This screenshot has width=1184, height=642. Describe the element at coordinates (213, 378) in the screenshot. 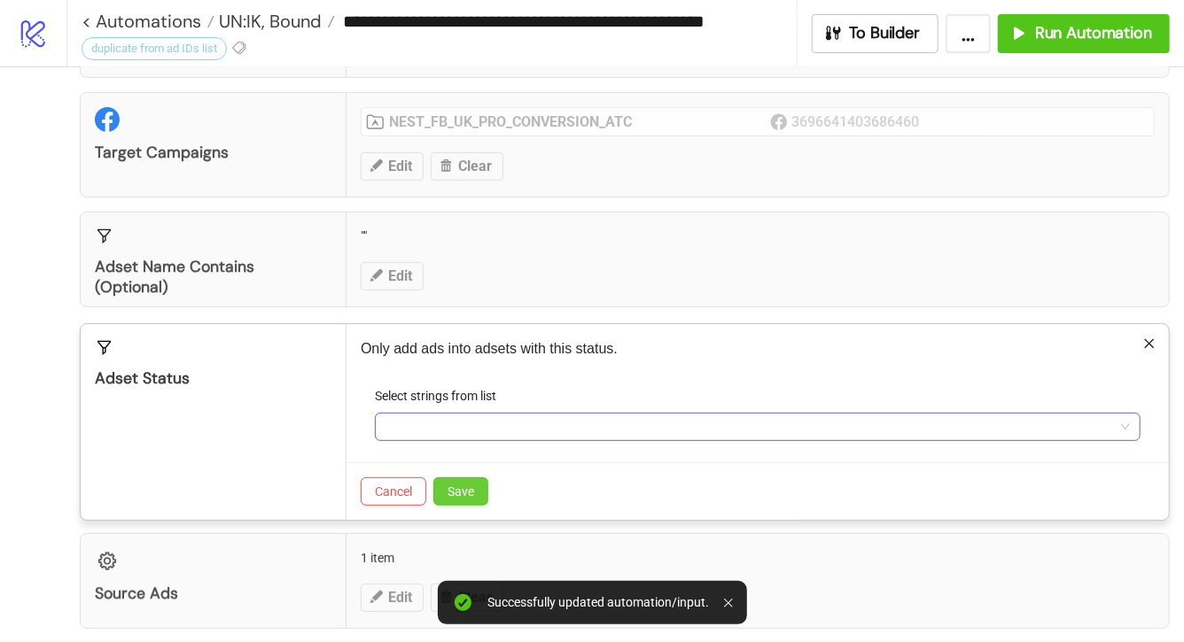

I see `div: Adset Status` at that location.